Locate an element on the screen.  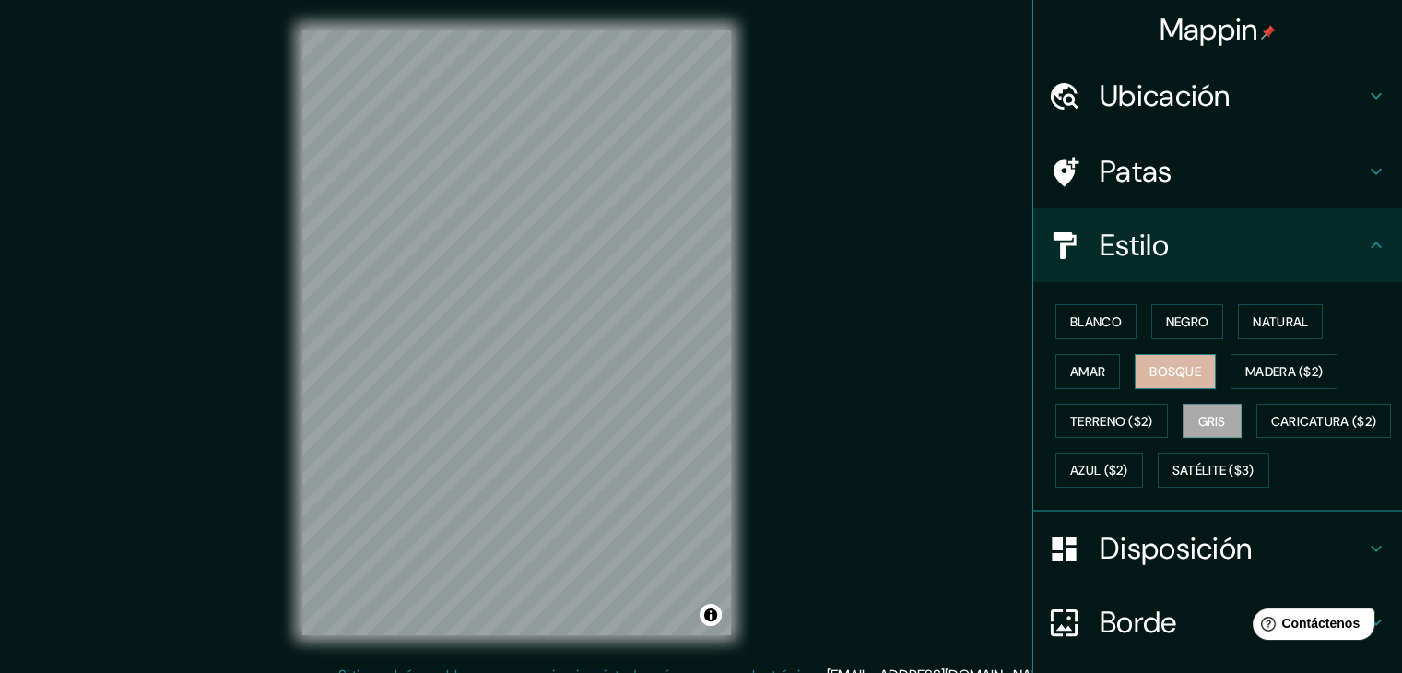
div: Estilo is located at coordinates (1218, 245).